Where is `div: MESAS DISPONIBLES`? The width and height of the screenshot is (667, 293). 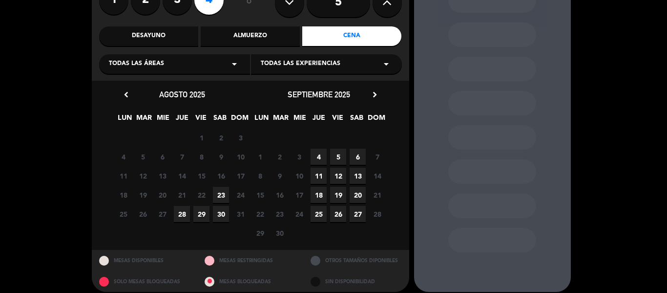 div: MESAS DISPONIBLES is located at coordinates (145, 260).